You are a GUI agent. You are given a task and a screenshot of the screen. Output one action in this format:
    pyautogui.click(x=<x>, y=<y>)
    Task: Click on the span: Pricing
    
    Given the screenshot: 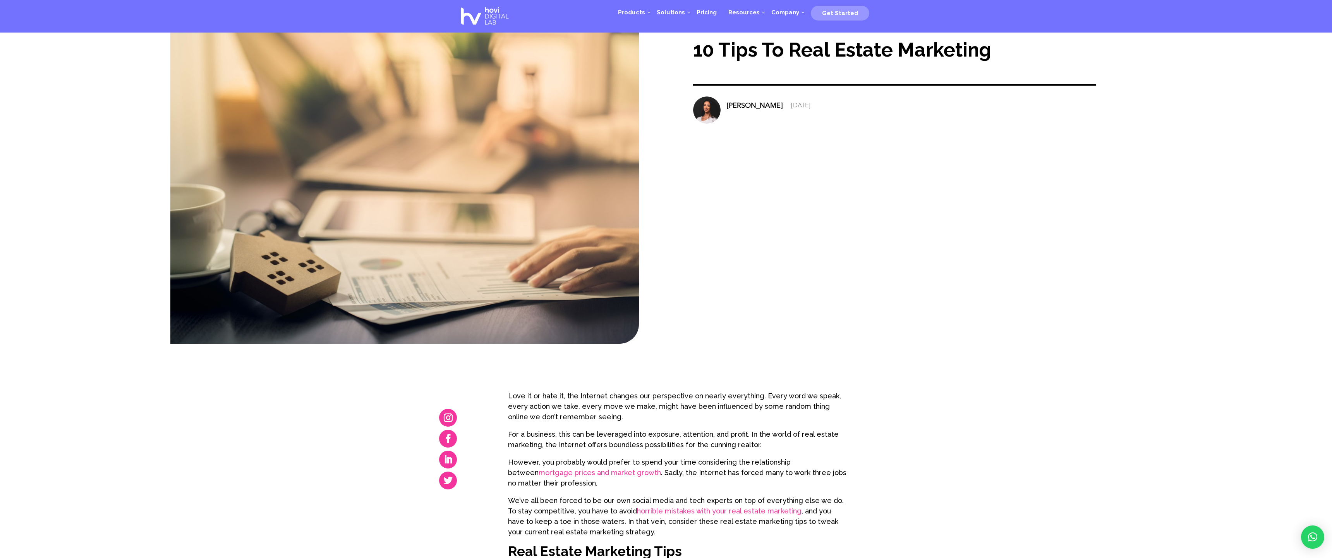 What is the action you would take?
    pyautogui.click(x=707, y=12)
    